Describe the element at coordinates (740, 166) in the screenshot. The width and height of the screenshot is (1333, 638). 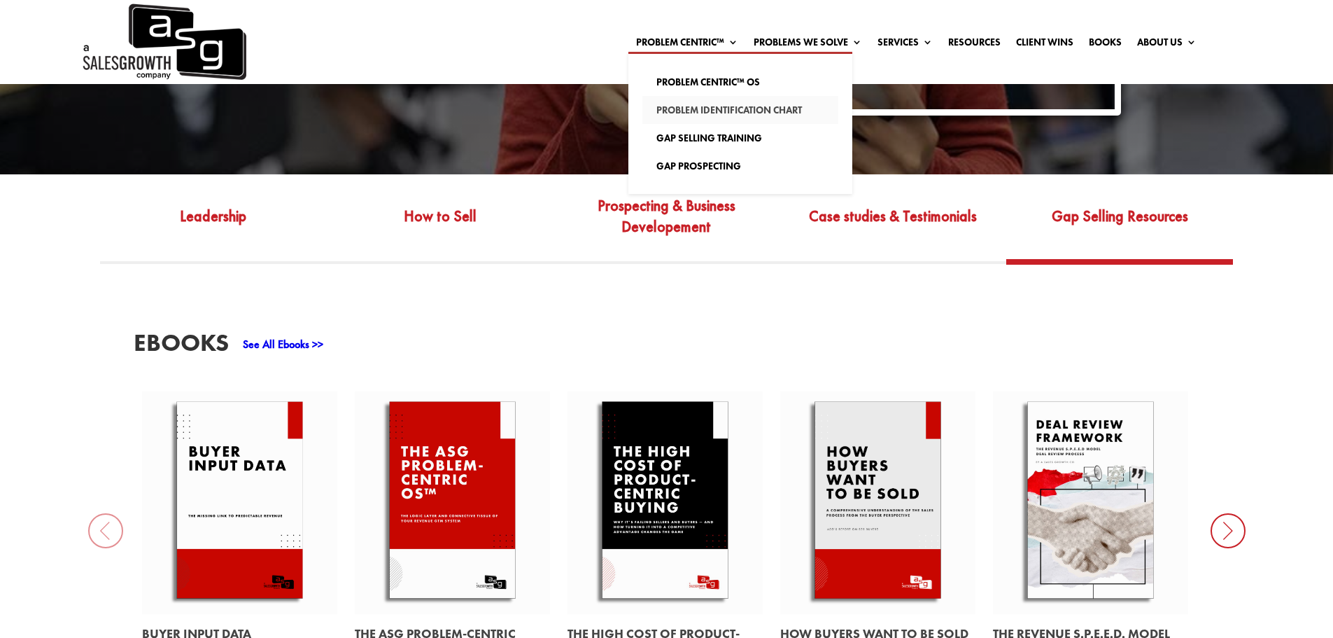
I see `a: Gap Prospecting` at that location.